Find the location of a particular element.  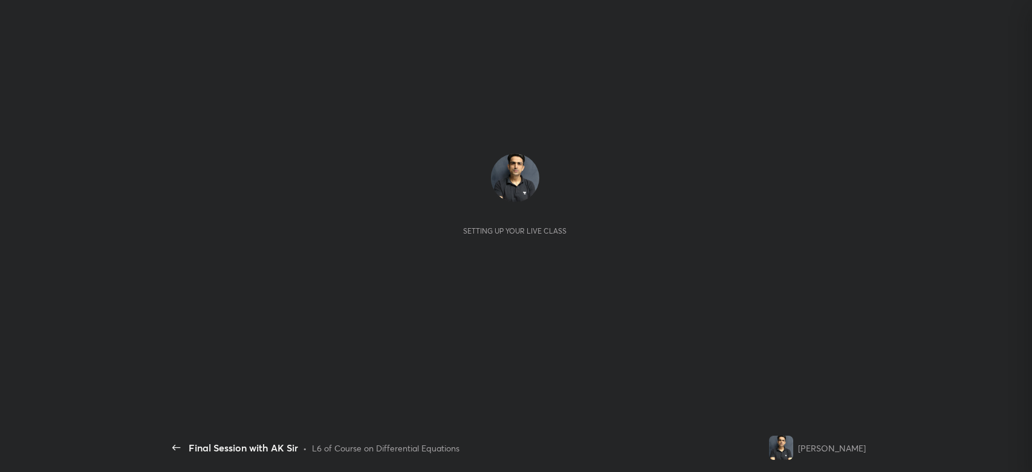

div: L6 of Course on Differential Equations is located at coordinates (386, 447).